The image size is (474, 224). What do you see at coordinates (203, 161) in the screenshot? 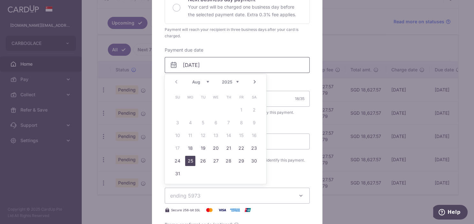
I see `a: 26` at bounding box center [203, 161].